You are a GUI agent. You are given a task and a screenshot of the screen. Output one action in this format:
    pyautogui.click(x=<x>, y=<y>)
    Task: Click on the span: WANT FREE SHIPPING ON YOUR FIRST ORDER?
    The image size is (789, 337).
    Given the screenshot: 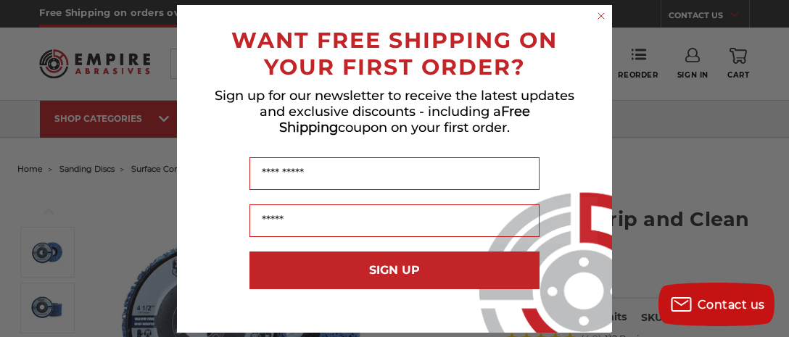 What is the action you would take?
    pyautogui.click(x=394, y=54)
    